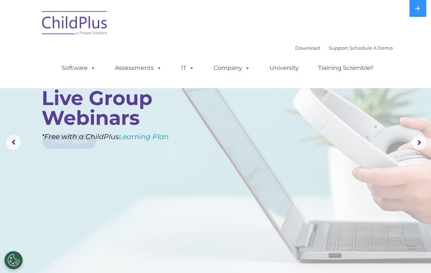 The width and height of the screenshot is (431, 273). What do you see at coordinates (118, 136) in the screenshot?
I see `rs-layer: *Free with a ChildPlus` at bounding box center [118, 136].